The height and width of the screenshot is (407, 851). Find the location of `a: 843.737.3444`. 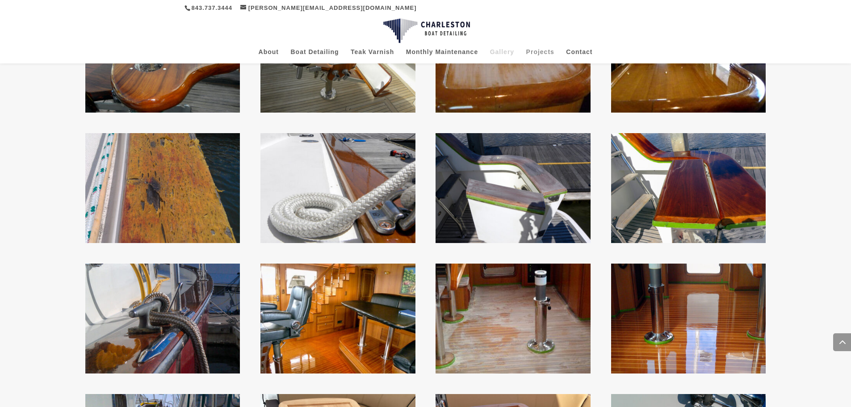

a: 843.737.3444 is located at coordinates (212, 8).